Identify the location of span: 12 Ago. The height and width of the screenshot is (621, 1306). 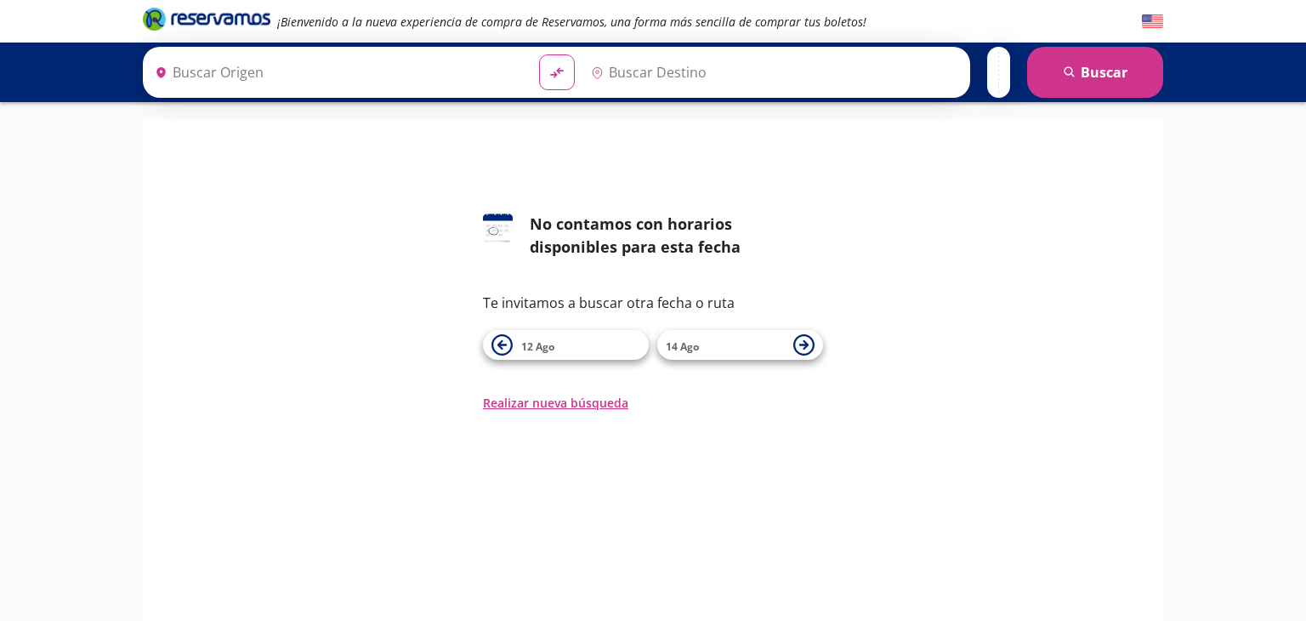
(537, 346).